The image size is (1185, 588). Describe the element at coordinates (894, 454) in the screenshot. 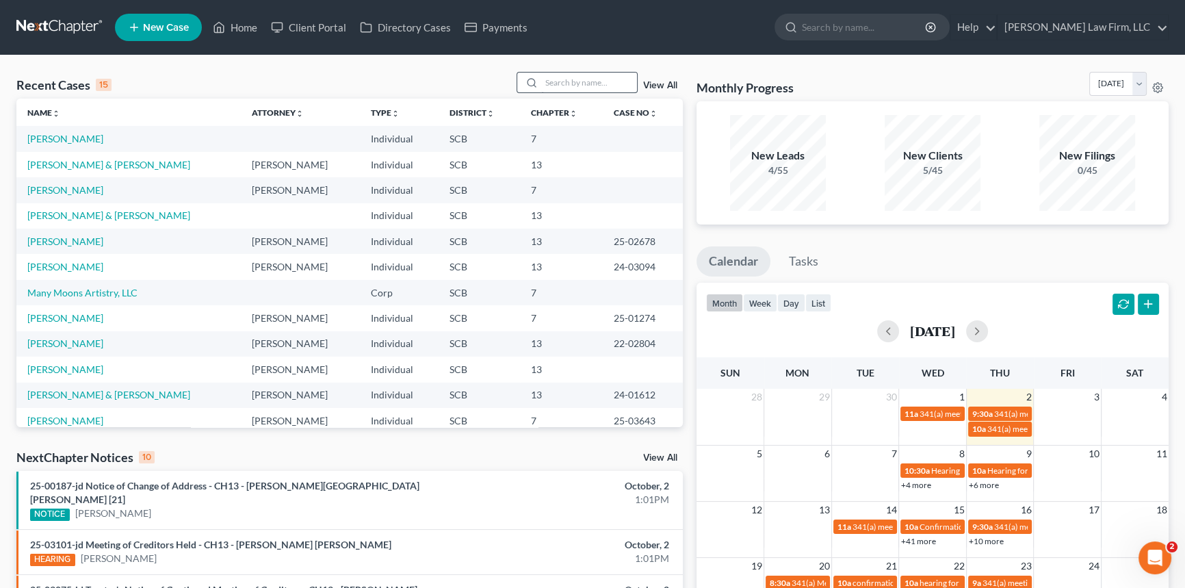

I see `span: 7` at that location.